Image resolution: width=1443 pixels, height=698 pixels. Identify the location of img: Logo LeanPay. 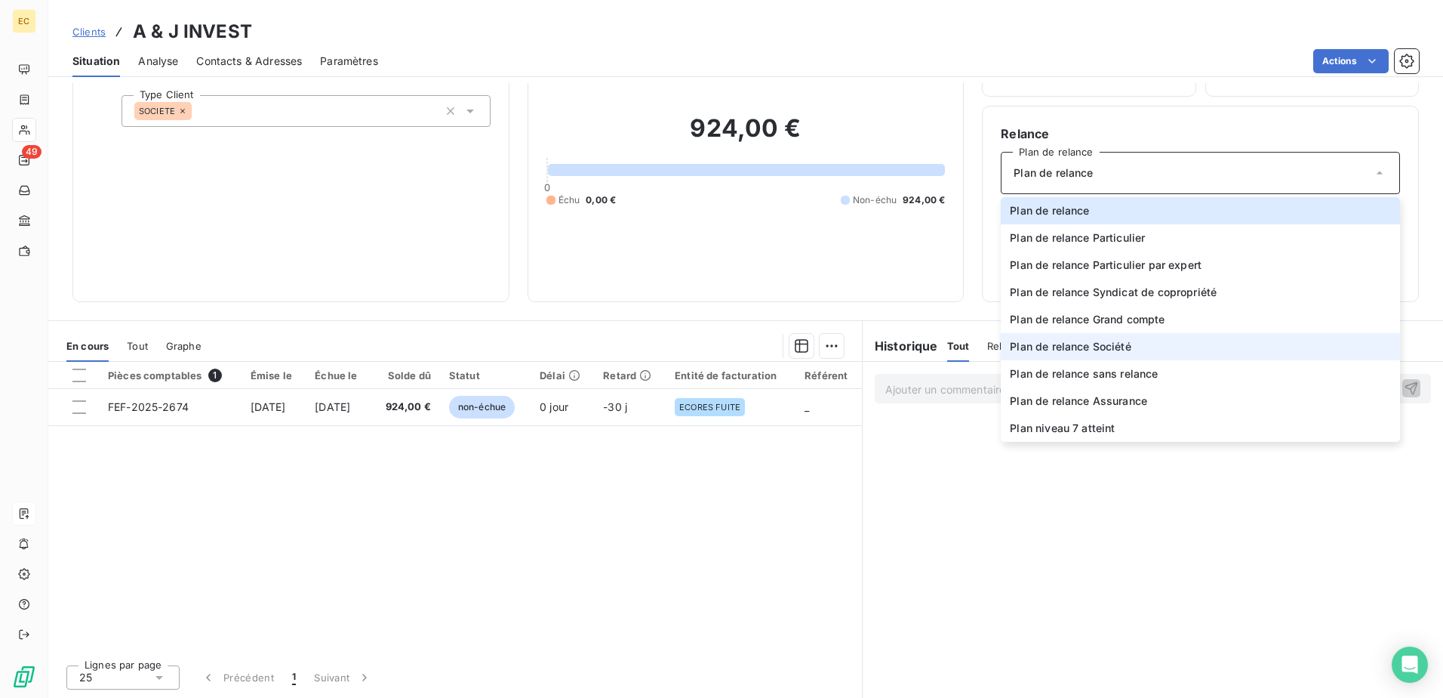
(24, 676).